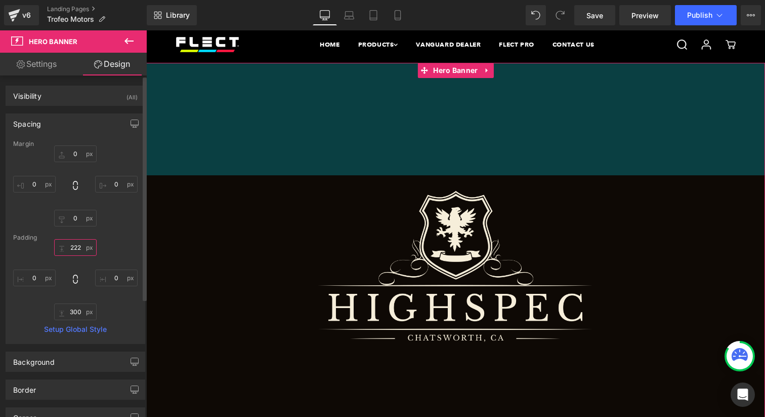 The height and width of the screenshot is (417, 765). I want to click on div: Background, so click(34, 359).